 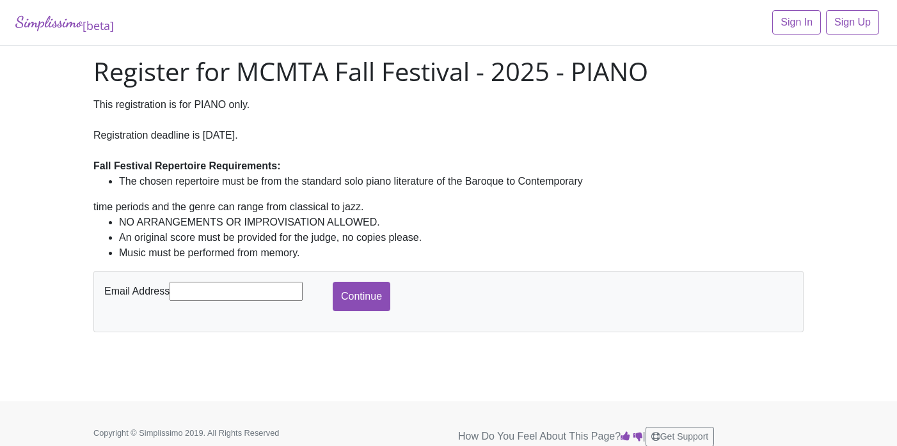 I want to click on a: Sign Up, so click(x=852, y=22).